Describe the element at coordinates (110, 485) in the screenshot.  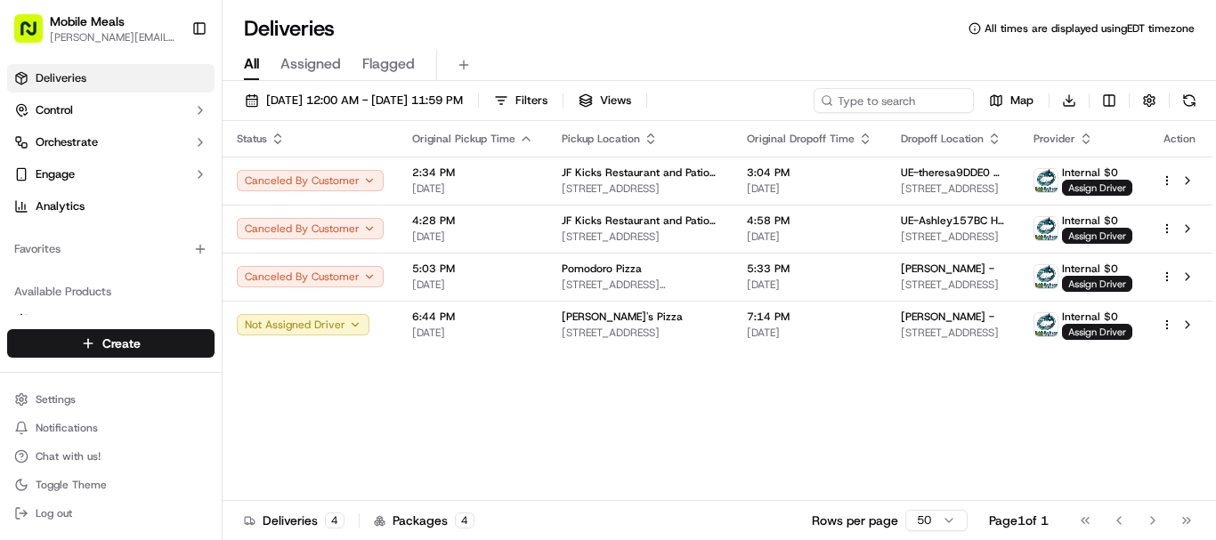
I see `button: Toggle Theme` at that location.